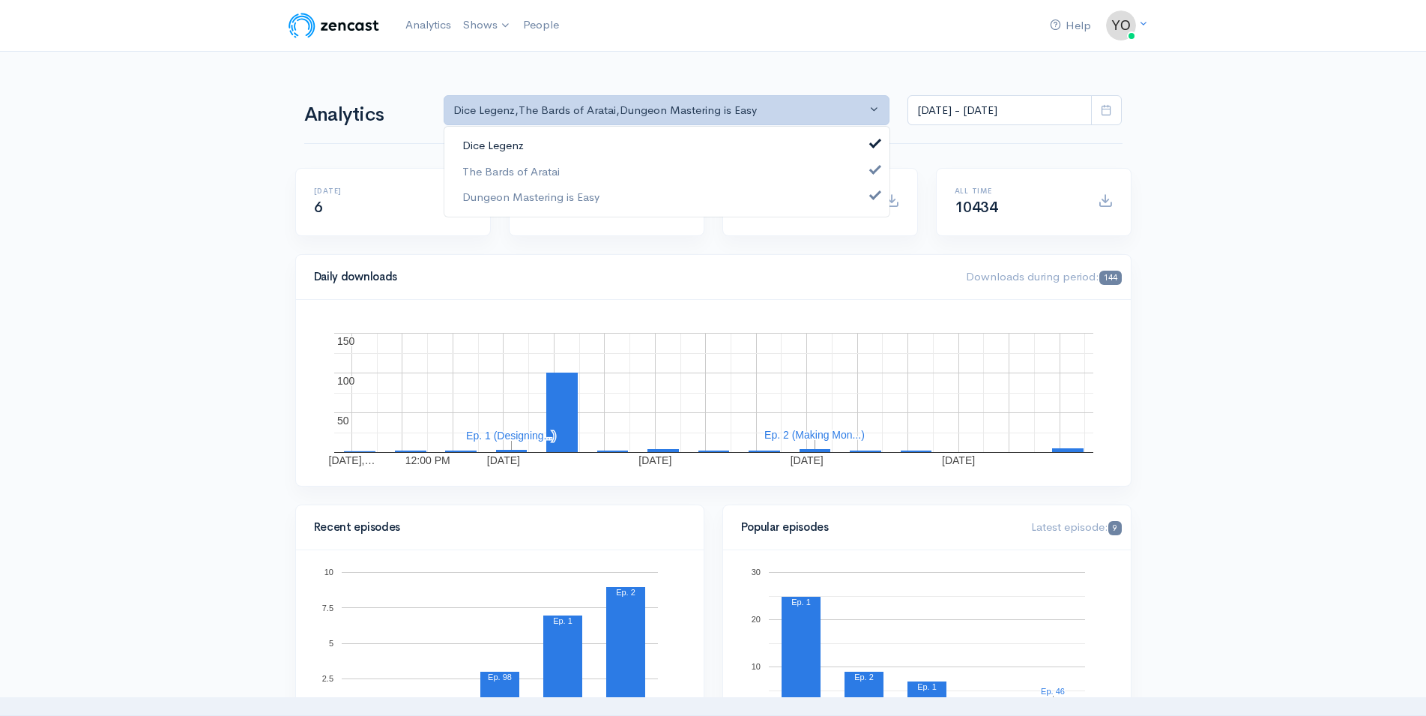 This screenshot has width=1426, height=716. I want to click on text: 100, so click(346, 381).